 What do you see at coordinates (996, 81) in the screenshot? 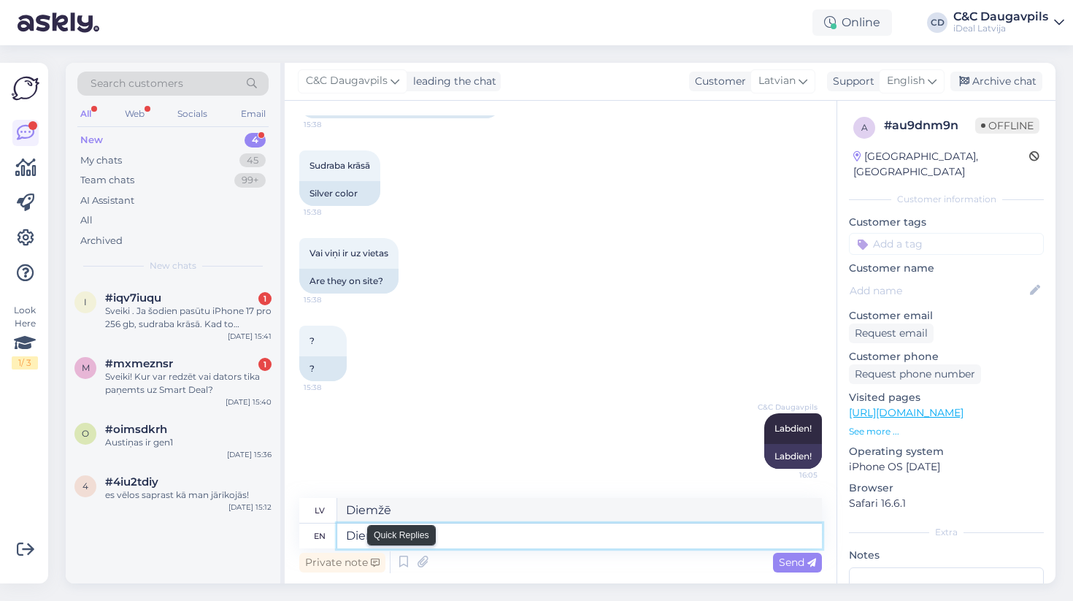
I see `div: Archive chat` at bounding box center [996, 81].